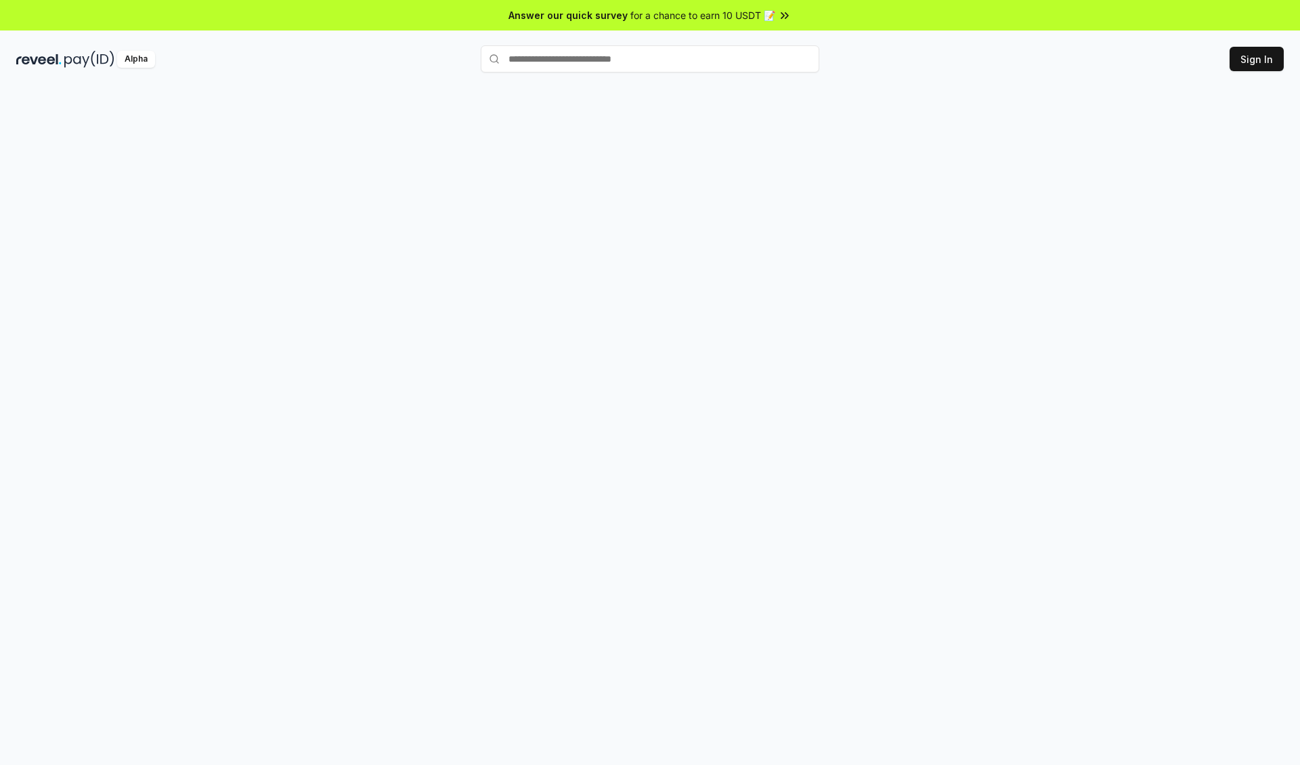  I want to click on button: Sign In, so click(1257, 59).